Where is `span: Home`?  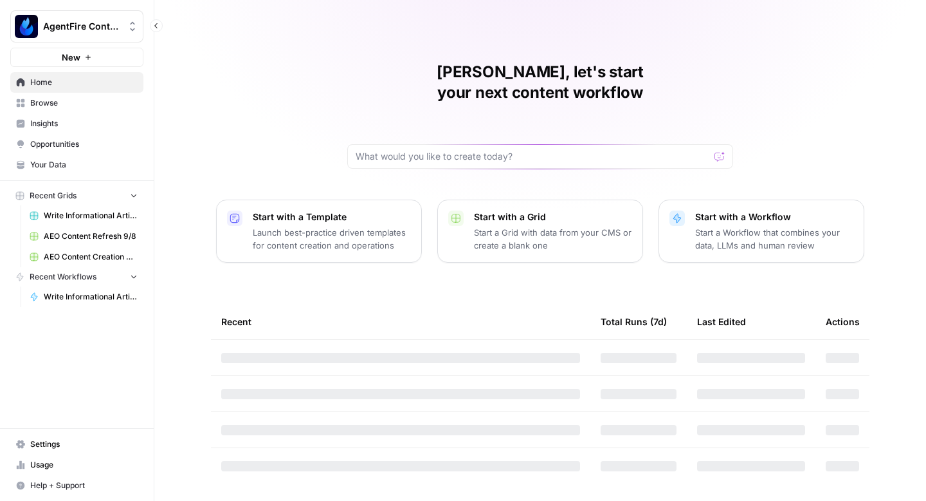 span: Home is located at coordinates (84, 82).